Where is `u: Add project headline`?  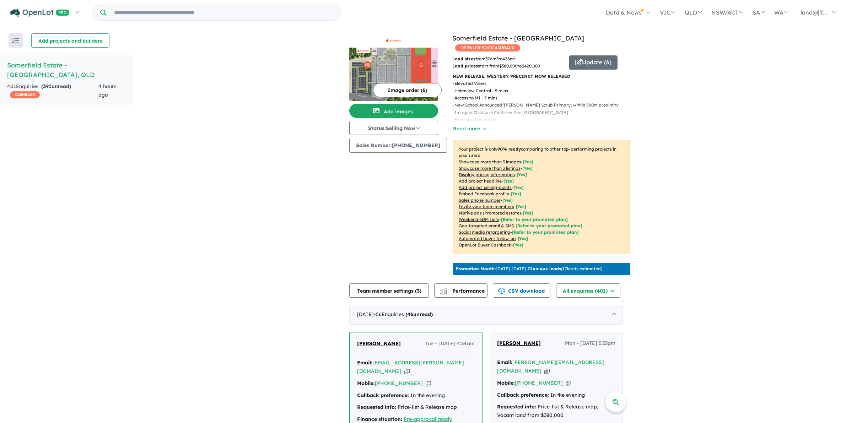
u: Add project headline is located at coordinates (480, 181).